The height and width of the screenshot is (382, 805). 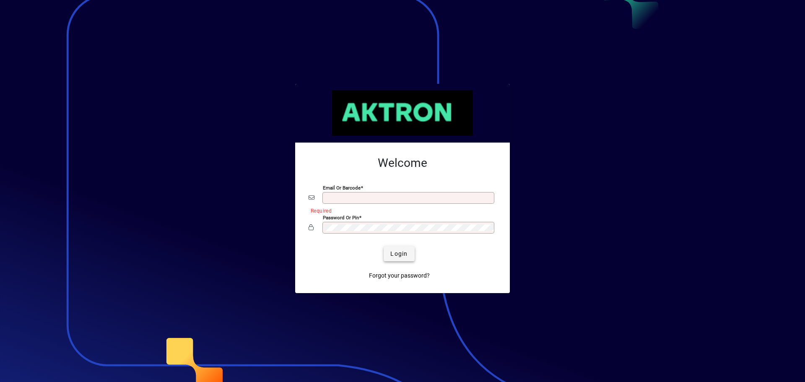 What do you see at coordinates (402, 163) in the screenshot?
I see `h2: Welcome` at bounding box center [402, 163].